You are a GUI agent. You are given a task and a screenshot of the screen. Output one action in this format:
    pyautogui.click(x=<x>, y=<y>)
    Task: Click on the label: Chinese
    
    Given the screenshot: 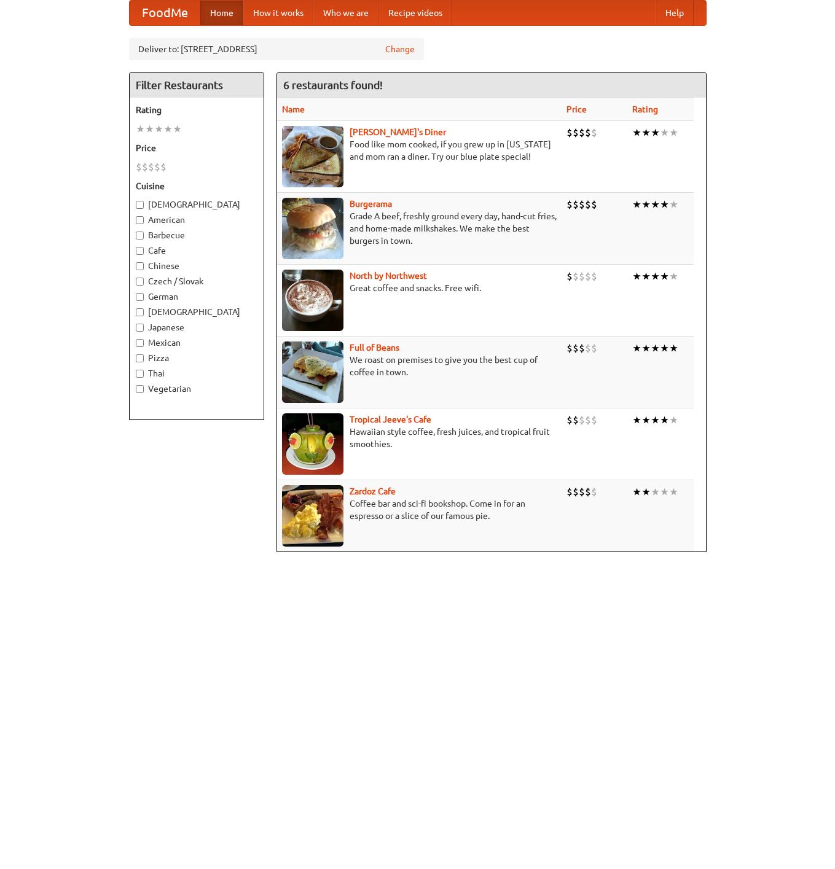 What is the action you would take?
    pyautogui.click(x=197, y=266)
    